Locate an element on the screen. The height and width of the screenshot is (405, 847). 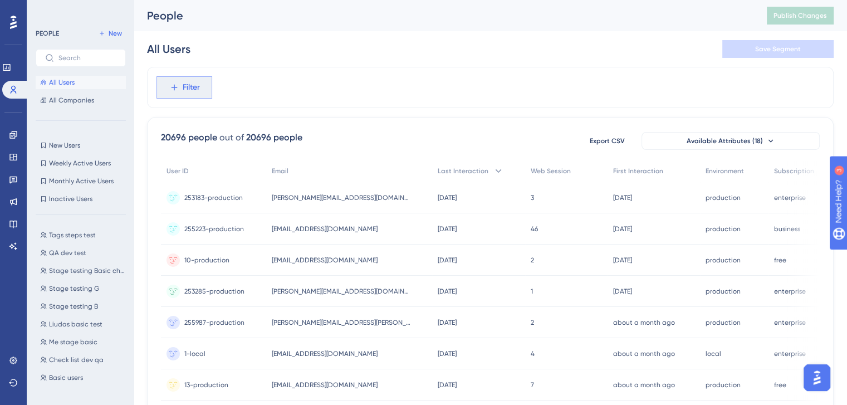
span: Last Interaction is located at coordinates (463, 171).